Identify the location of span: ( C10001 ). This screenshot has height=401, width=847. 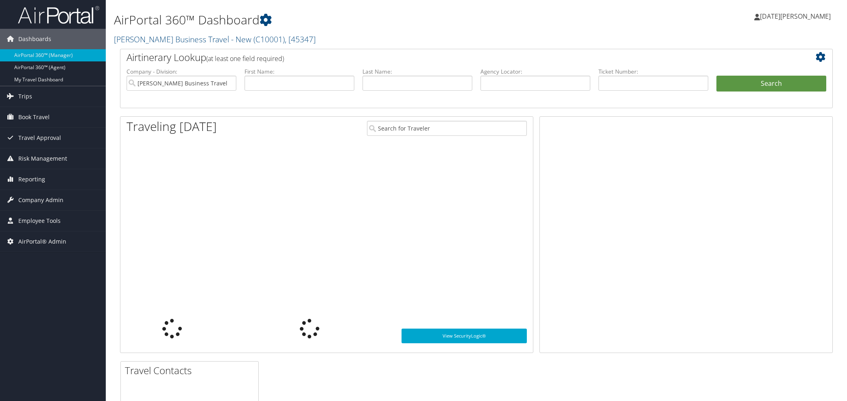
(269, 39).